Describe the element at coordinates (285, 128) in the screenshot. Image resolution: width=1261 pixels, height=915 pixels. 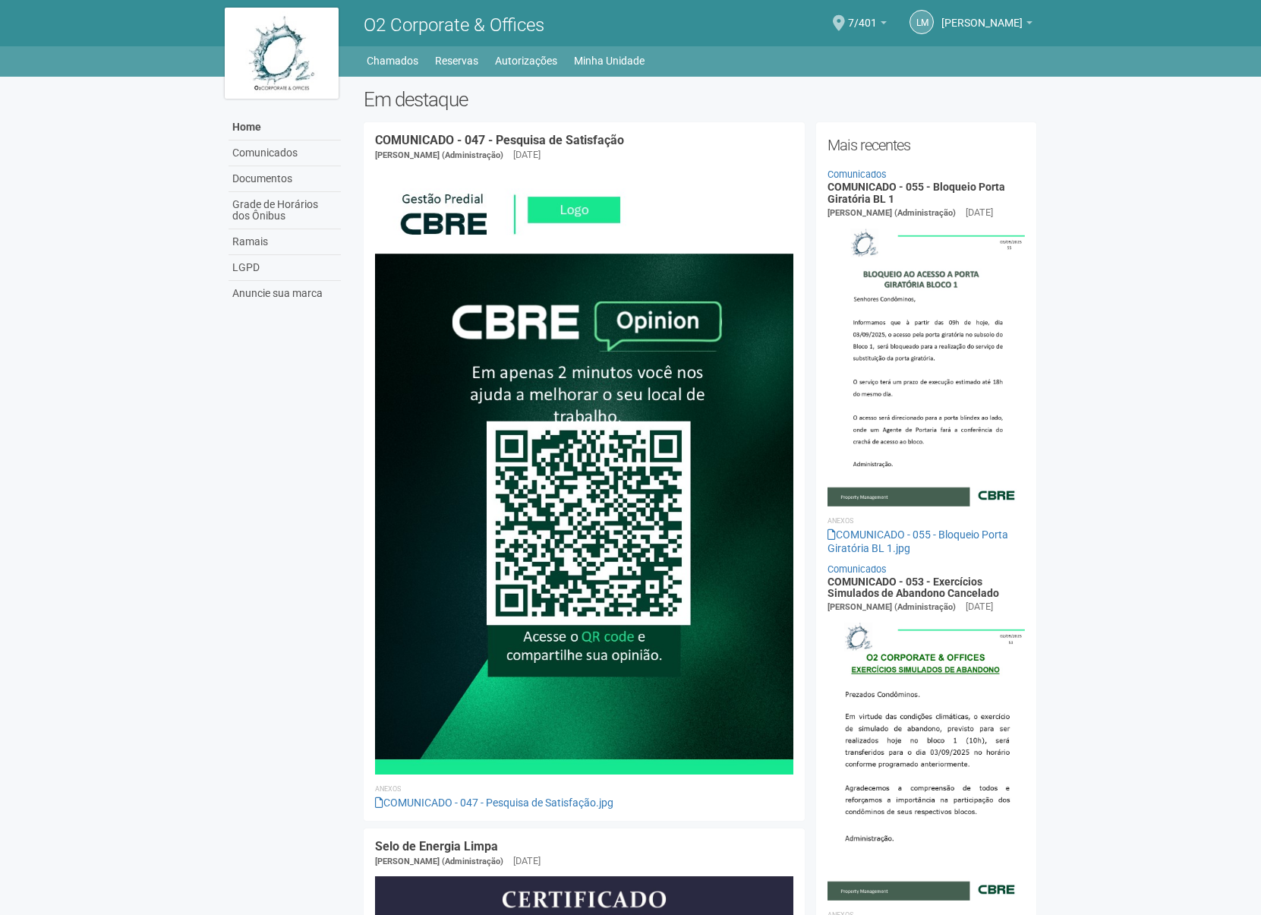
I see `a: Home` at that location.